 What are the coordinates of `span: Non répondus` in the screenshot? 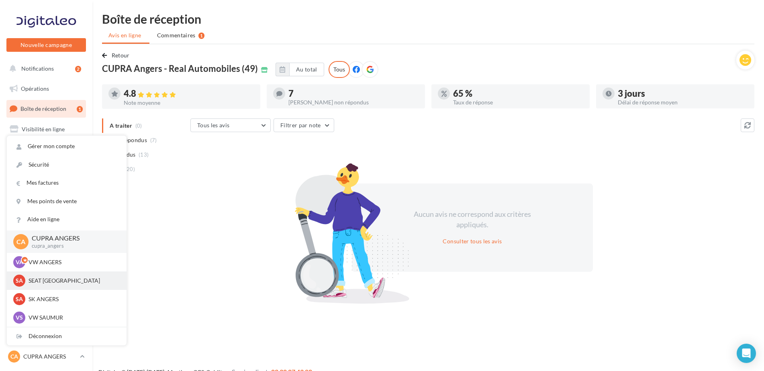 It's located at (128, 140).